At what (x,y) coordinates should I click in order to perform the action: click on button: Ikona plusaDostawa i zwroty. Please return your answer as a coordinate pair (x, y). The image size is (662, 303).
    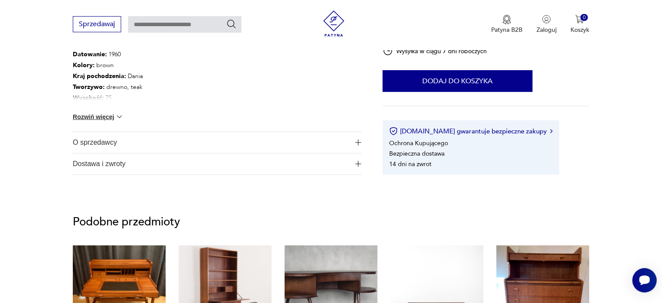
    Looking at the image, I should click on (217, 164).